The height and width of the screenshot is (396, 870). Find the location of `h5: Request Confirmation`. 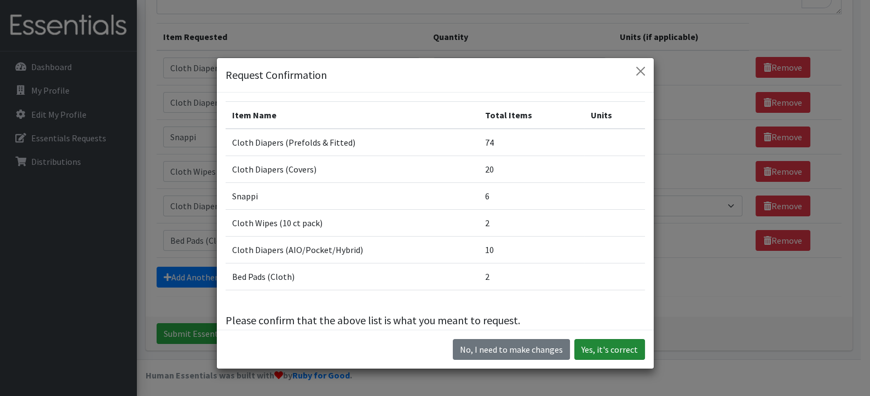

h5: Request Confirmation is located at coordinates (276, 75).